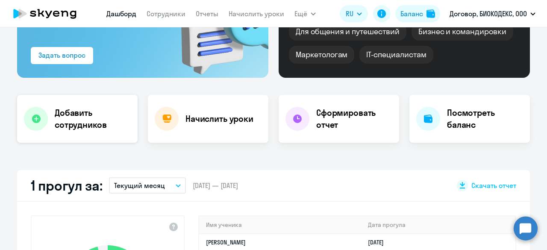 This screenshot has width=547, height=250. Describe the element at coordinates (148, 186) in the screenshot. I see `button: Текущий месяц` at that location.